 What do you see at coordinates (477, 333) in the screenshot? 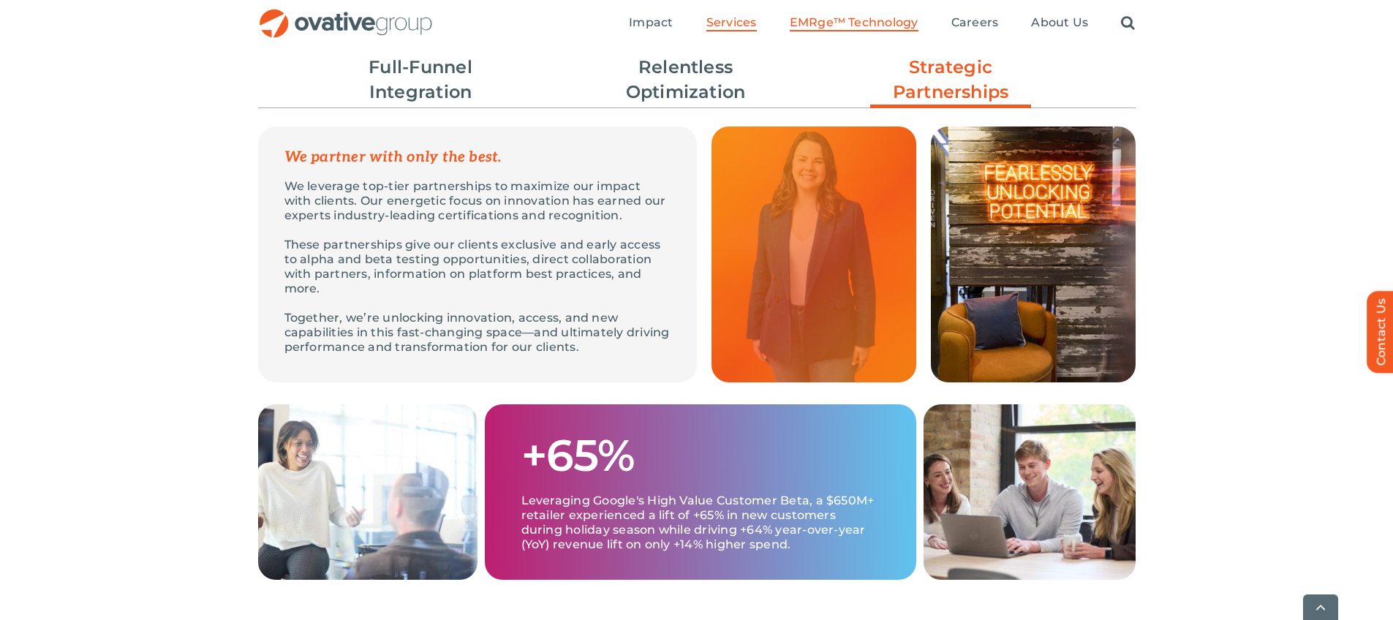
I see `p: Together, we’re unlocking innovation, access, and new capabilities in this fast-changing space—an...` at bounding box center [477, 333].